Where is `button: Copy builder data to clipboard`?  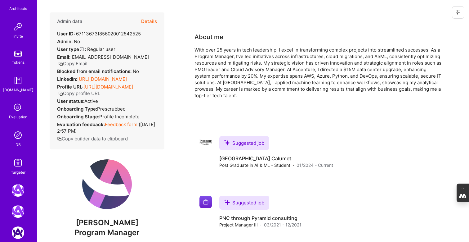
button: Copy builder data to clipboard is located at coordinates (93, 138).